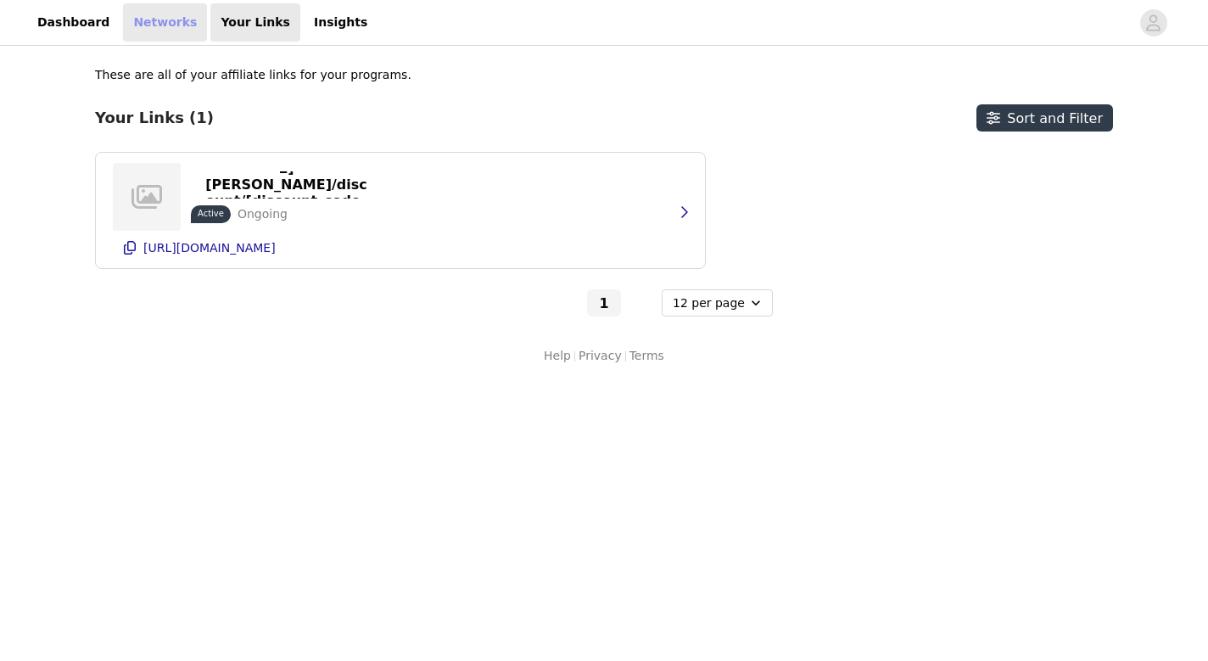 The width and height of the screenshot is (1208, 661). What do you see at coordinates (262, 214) in the screenshot?
I see `p: Ongoing` at bounding box center [262, 214].